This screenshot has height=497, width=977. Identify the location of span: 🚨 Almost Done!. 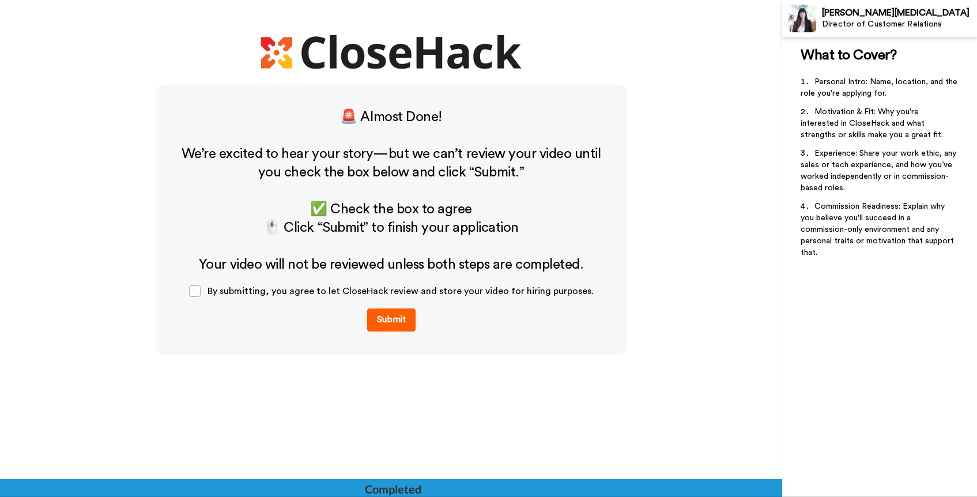
(391, 117).